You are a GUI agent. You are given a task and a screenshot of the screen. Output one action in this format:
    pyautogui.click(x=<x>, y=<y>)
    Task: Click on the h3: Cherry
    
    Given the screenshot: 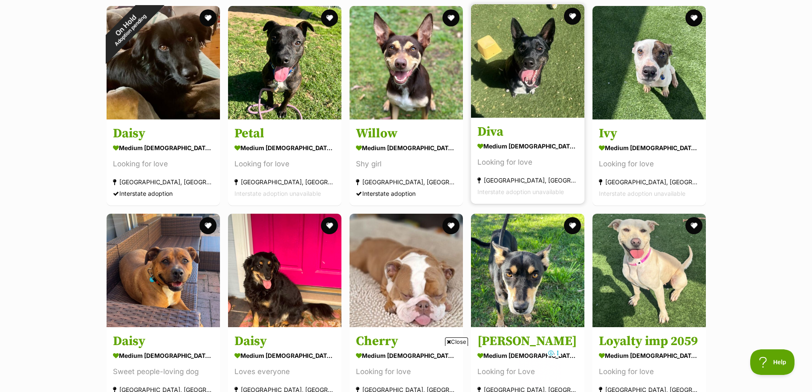 What is the action you would take?
    pyautogui.click(x=406, y=342)
    